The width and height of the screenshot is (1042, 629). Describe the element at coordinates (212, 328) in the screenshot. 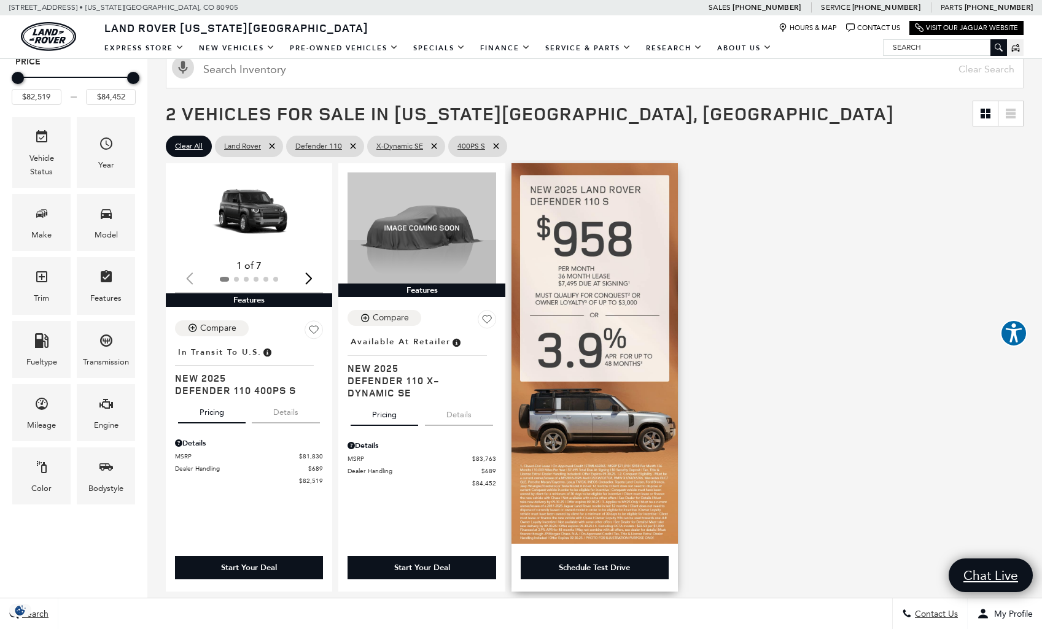

I see `button: Compare Vehicle` at that location.